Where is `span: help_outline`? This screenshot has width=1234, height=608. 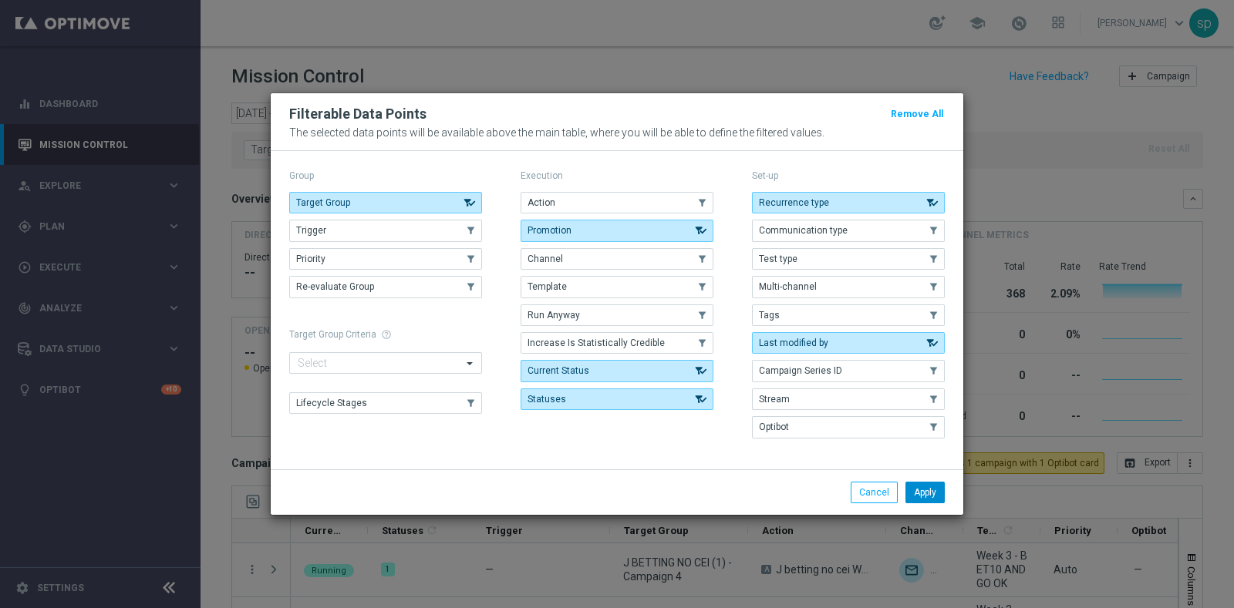 span: help_outline is located at coordinates (386, 335).